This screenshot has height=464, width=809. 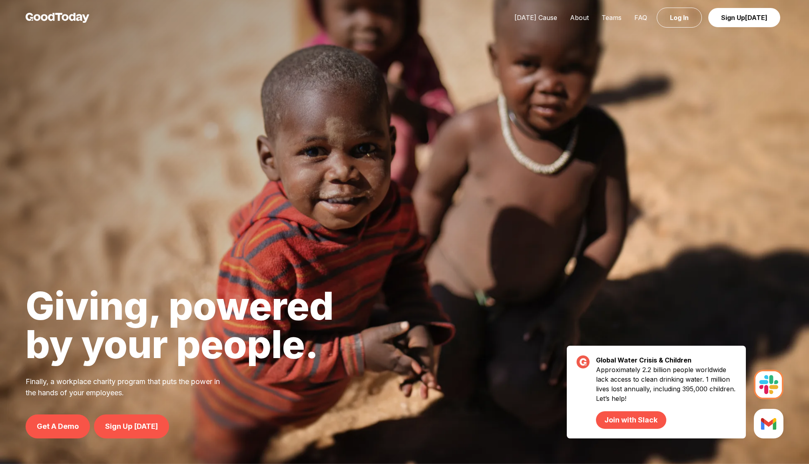 I want to click on p: Finally, a workplace charity program that puts the power in the hands of your employees., so click(x=128, y=387).